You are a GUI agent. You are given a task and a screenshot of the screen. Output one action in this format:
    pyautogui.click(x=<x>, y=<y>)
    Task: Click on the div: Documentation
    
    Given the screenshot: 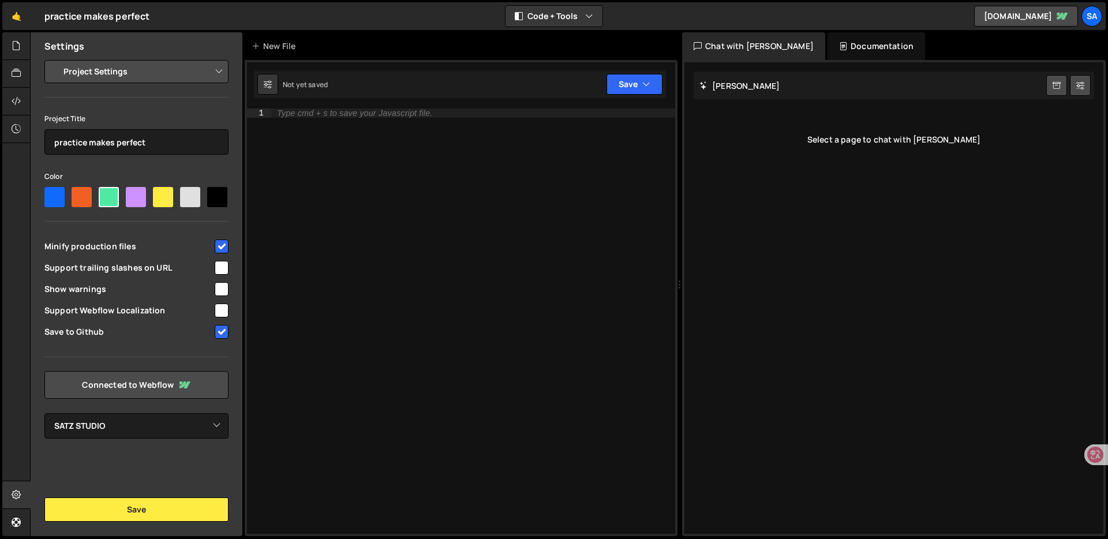 What is the action you would take?
    pyautogui.click(x=876, y=46)
    